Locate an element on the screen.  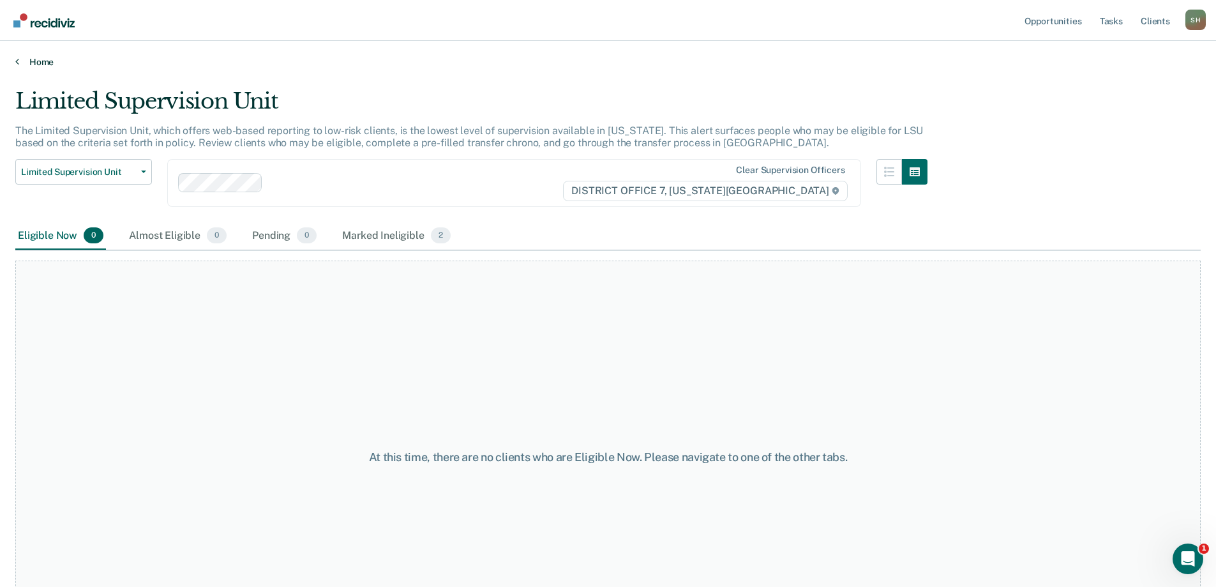
a: Home is located at coordinates (608, 62).